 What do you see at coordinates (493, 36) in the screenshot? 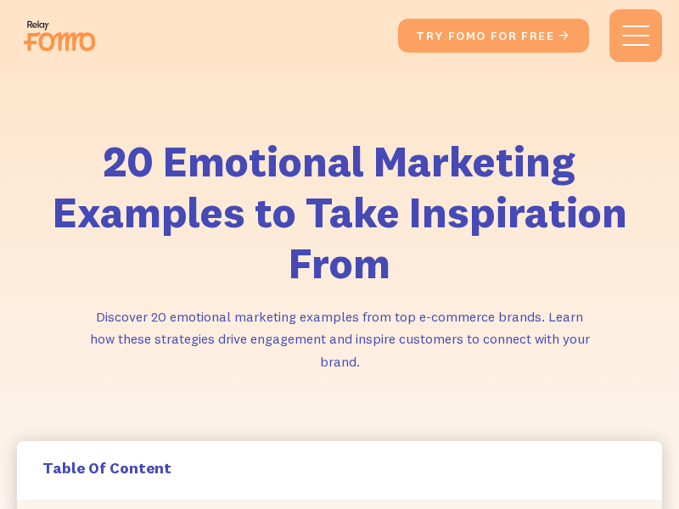
I see `a: try fomo for free` at bounding box center [493, 36].